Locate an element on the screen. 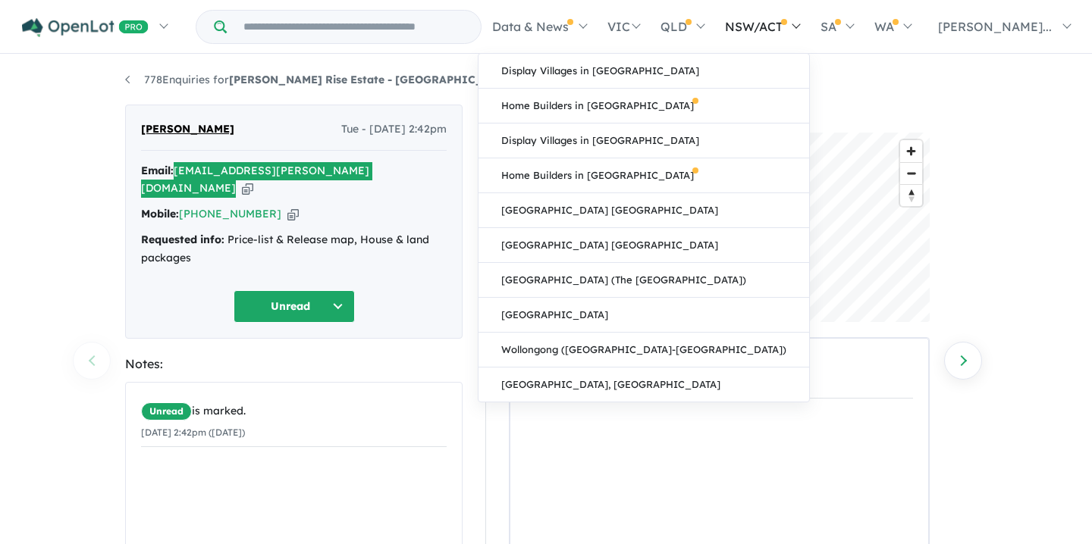 The image size is (1092, 544). input: Try estate name, suburb, builder or developer is located at coordinates (353, 27).